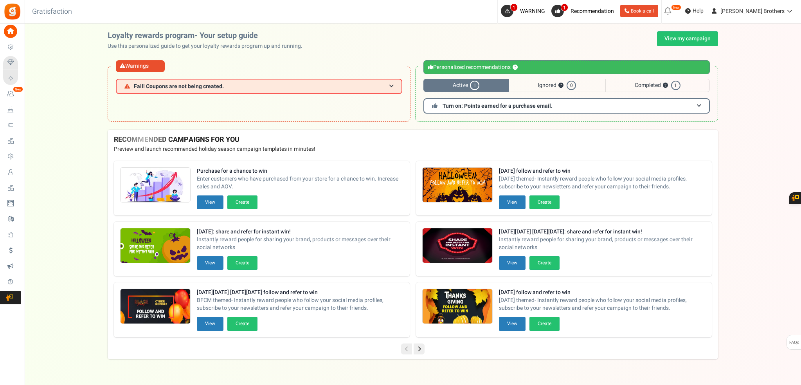 The image size is (801, 385). Describe the element at coordinates (300, 183) in the screenshot. I see `span: Enter customers who have purchased from your store for a chance to win. Increase sales and AOV.` at that location.